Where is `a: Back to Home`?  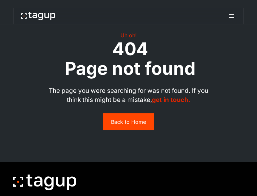 a: Back to Home is located at coordinates (128, 122).